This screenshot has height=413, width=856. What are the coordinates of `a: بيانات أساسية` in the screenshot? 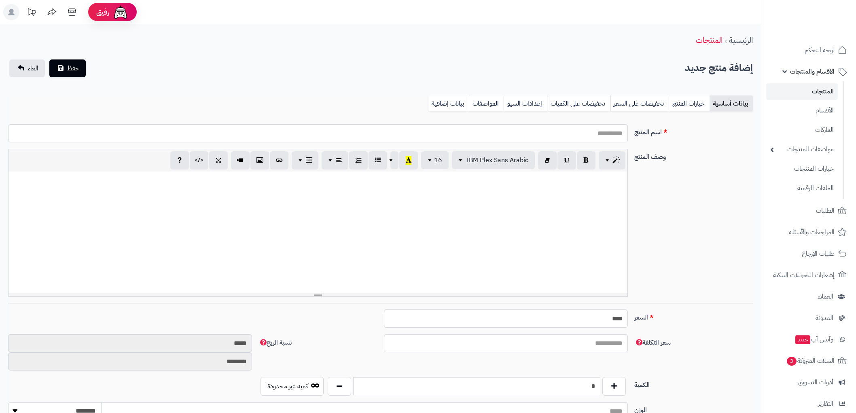 It's located at (731, 104).